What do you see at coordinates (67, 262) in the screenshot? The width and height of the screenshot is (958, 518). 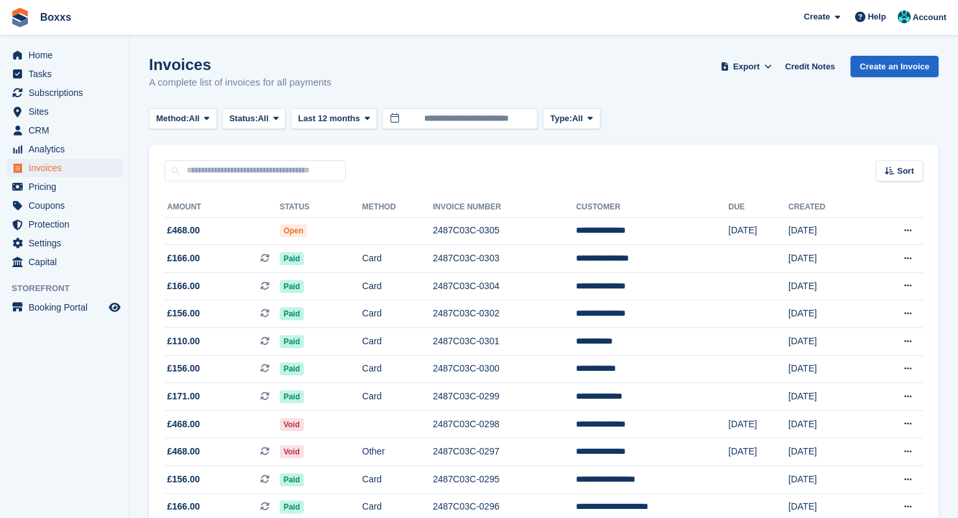 I see `span: Capital` at bounding box center [67, 262].